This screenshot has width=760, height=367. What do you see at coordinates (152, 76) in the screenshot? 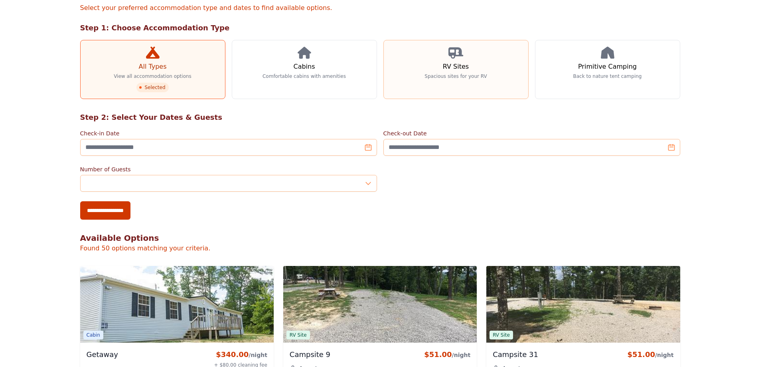
I see `p: View all accommodation options` at bounding box center [152, 76].